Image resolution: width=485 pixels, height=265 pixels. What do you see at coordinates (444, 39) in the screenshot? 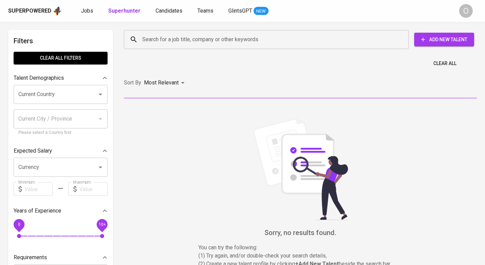
I see `button: Add New Talent` at bounding box center [444, 39].